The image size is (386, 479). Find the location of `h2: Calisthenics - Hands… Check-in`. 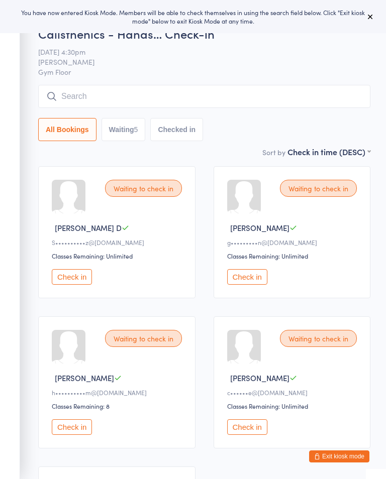

h2: Calisthenics - Hands… Check-in is located at coordinates (204, 33).